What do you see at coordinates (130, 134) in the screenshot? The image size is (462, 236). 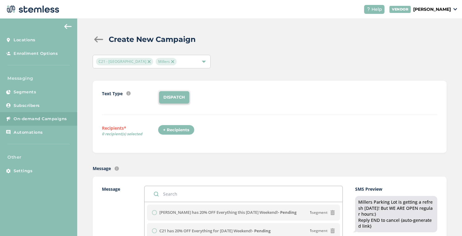 I see `span: 0 recipient(s) selected` at bounding box center [130, 134].